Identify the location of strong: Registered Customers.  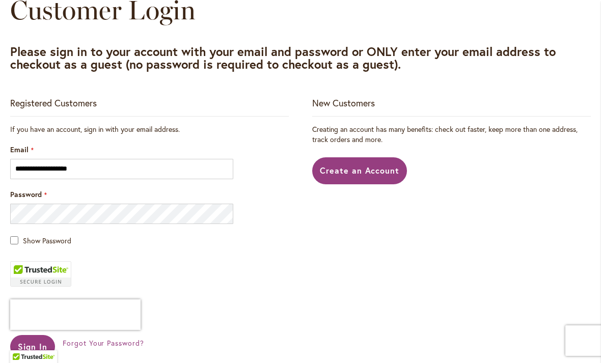
(54, 103).